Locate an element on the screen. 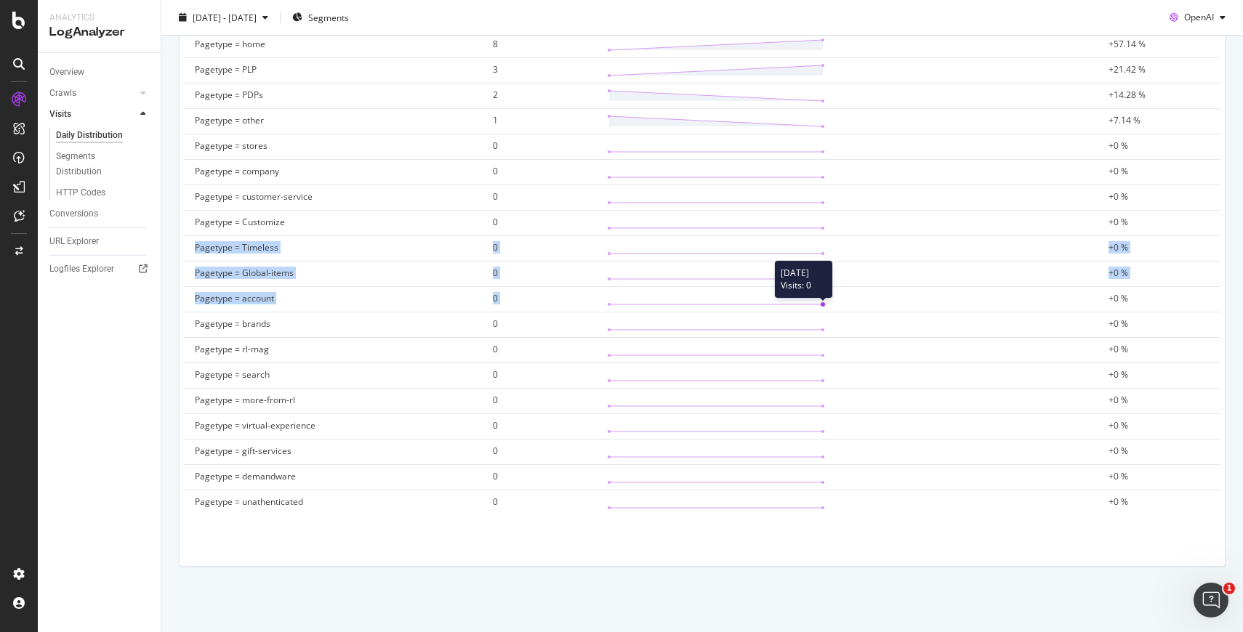 The image size is (1243, 632). div: Segments Distribution is located at coordinates (96, 164).